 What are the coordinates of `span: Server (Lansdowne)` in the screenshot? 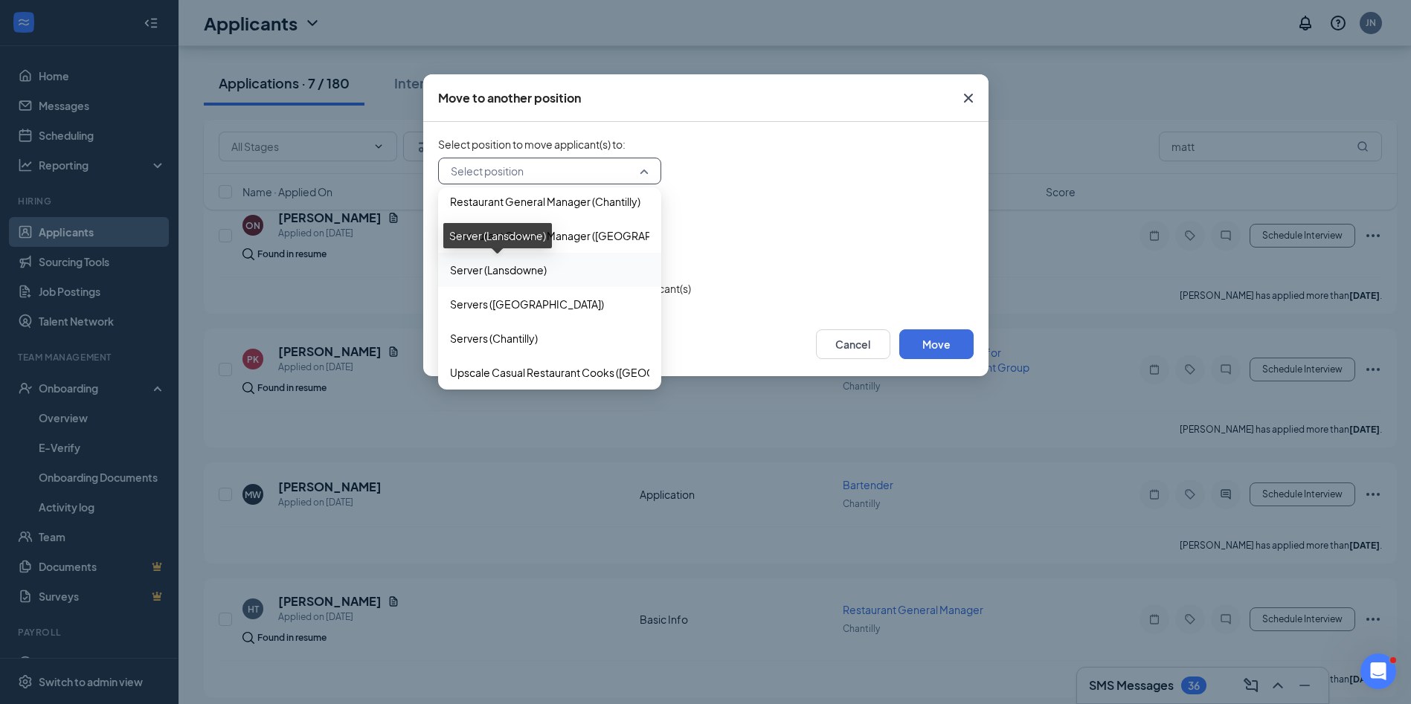 It's located at (498, 270).